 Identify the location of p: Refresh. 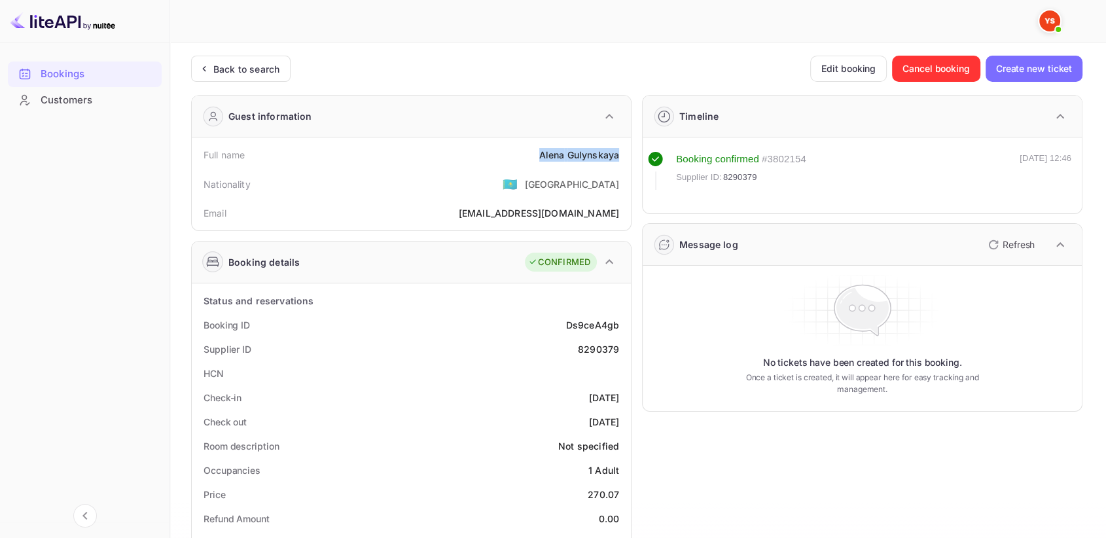
(1018, 244).